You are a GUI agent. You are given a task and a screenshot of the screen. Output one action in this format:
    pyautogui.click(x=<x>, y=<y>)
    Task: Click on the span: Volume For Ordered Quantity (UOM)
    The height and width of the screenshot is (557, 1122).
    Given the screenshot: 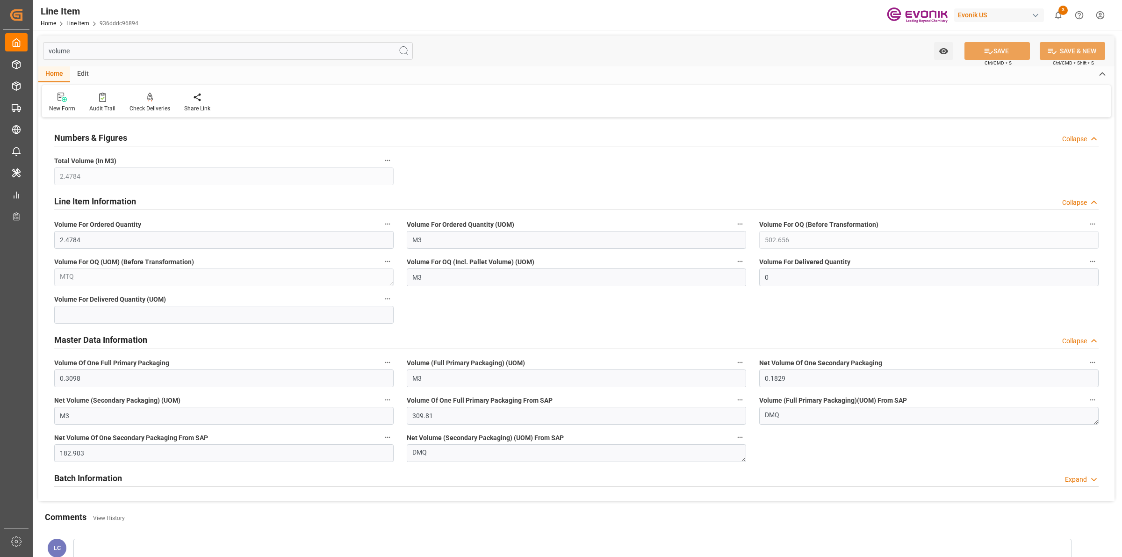 What is the action you would take?
    pyautogui.click(x=461, y=224)
    